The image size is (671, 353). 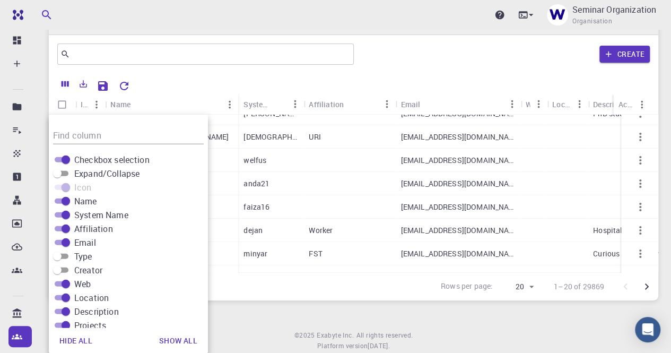 I want to click on div: 20, so click(x=517, y=287).